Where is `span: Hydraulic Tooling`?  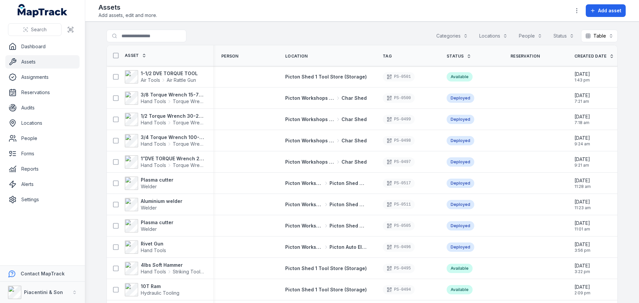
span: Hydraulic Tooling is located at coordinates (160, 293).